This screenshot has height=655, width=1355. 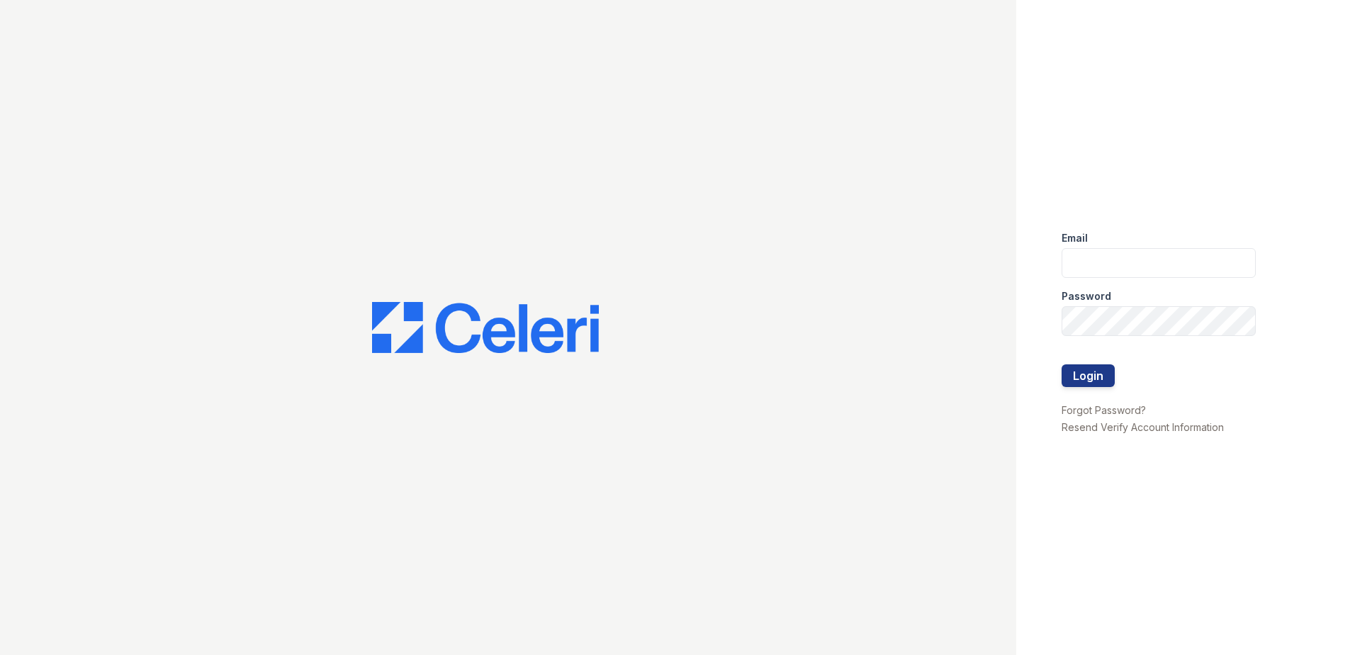 What do you see at coordinates (1088, 376) in the screenshot?
I see `button: Login` at bounding box center [1088, 376].